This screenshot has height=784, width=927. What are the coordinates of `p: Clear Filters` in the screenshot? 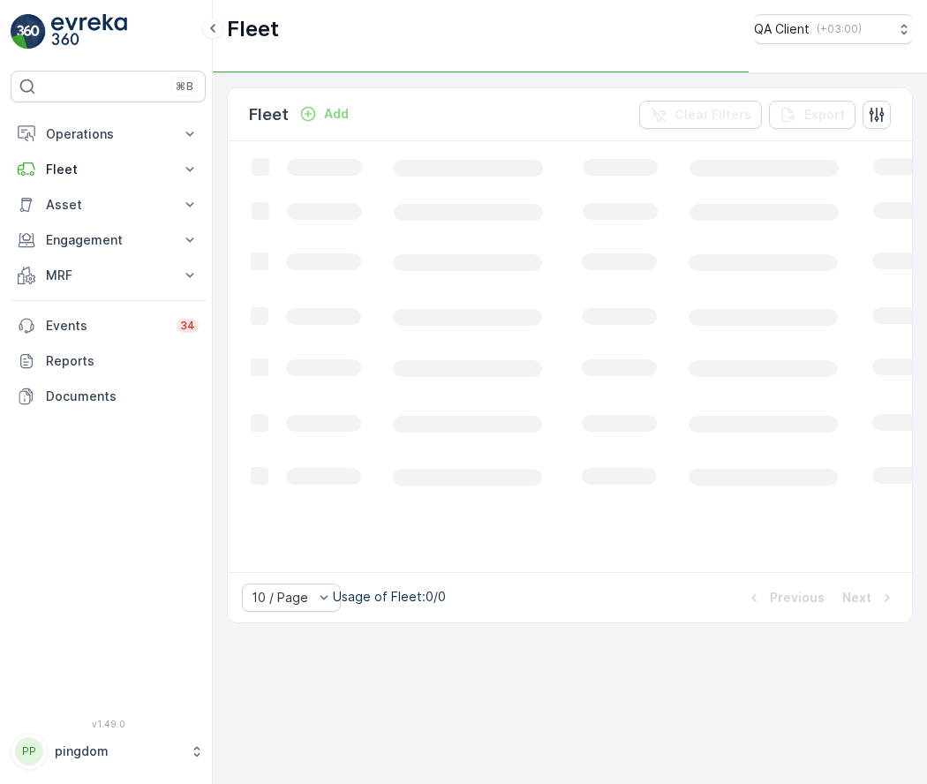 It's located at (713, 115).